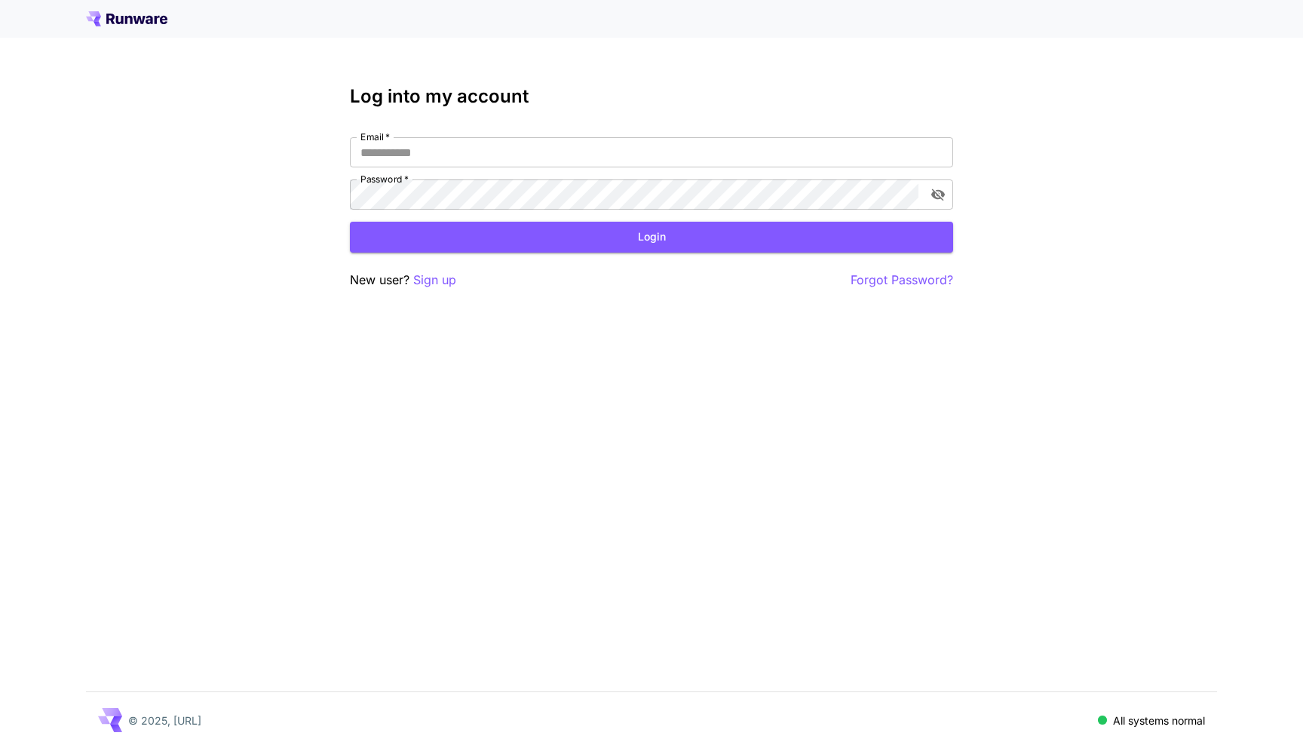 Image resolution: width=1303 pixels, height=748 pixels. What do you see at coordinates (902, 280) in the screenshot?
I see `p: Forgot Password?` at bounding box center [902, 280].